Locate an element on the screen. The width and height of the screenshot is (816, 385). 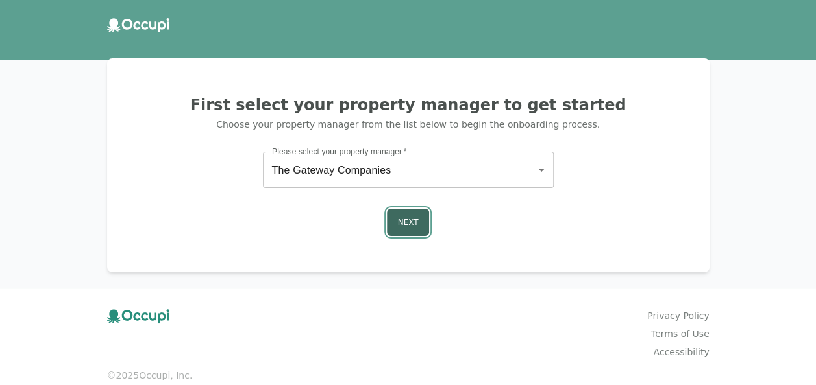
small: © 2025 Occupi, Inc. is located at coordinates (408, 376).